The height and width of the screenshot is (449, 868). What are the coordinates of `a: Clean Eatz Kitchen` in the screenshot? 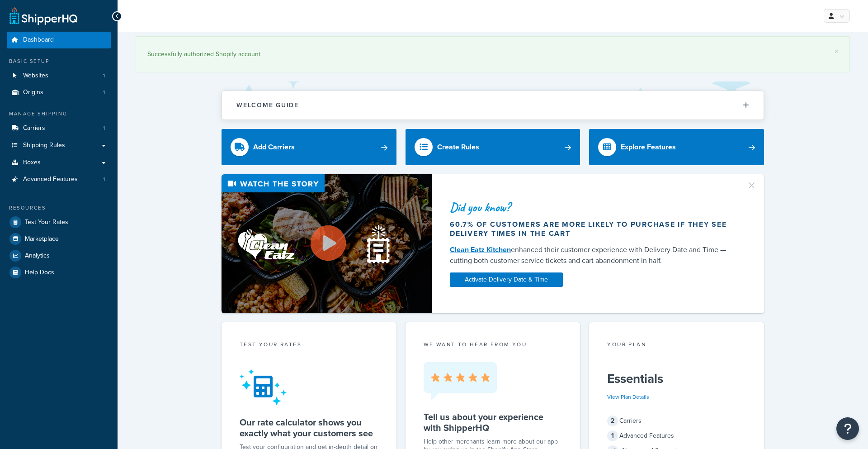 It's located at (480, 249).